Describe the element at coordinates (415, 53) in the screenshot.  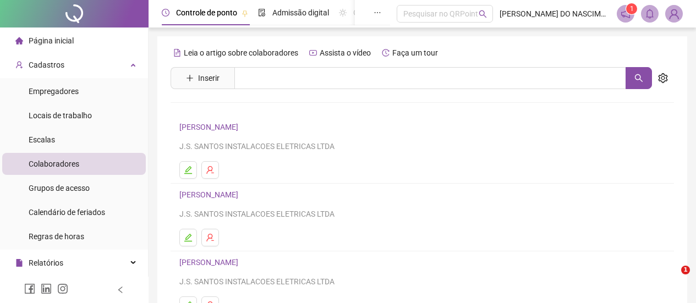
I see `span: Faça um tour` at that location.